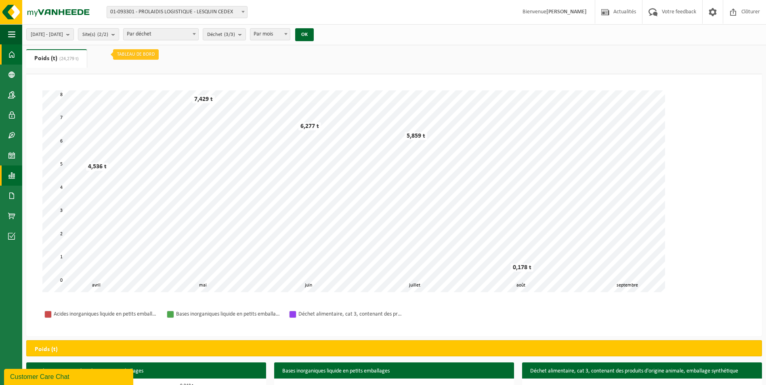 Image resolution: width=766 pixels, height=385 pixels. I want to click on span: Site(s), so click(95, 35).